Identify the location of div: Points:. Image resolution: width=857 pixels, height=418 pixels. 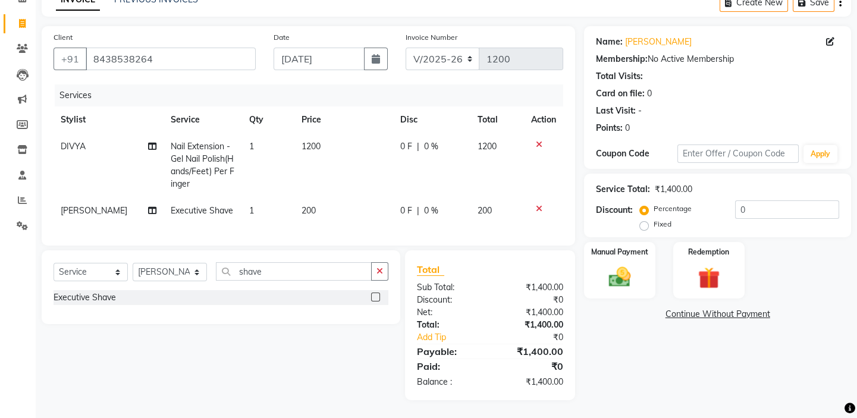
(609, 128).